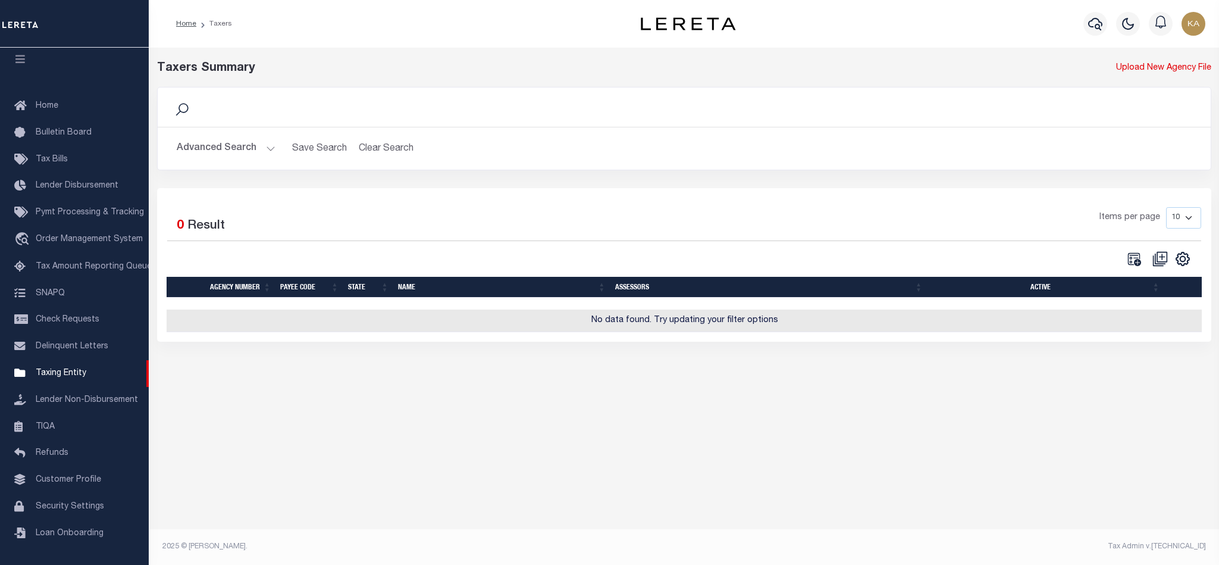 The image size is (1219, 565). I want to click on span: TIQA, so click(45, 426).